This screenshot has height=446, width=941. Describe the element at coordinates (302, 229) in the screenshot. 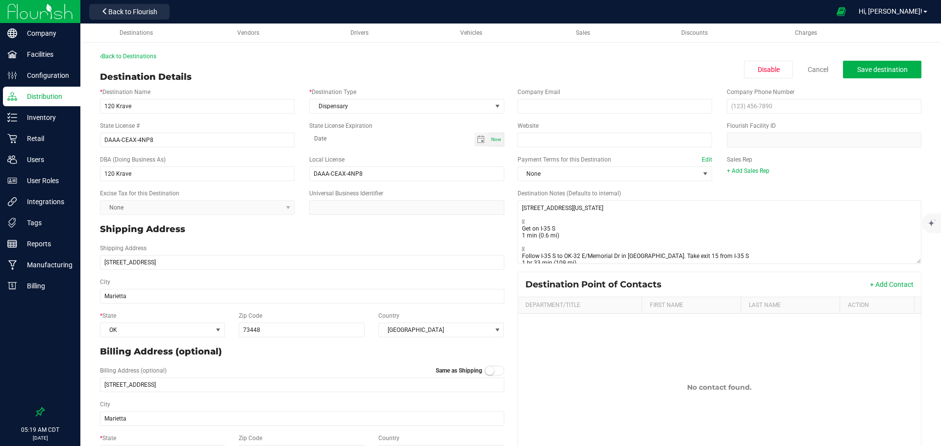

I see `p: Shipping Address` at that location.